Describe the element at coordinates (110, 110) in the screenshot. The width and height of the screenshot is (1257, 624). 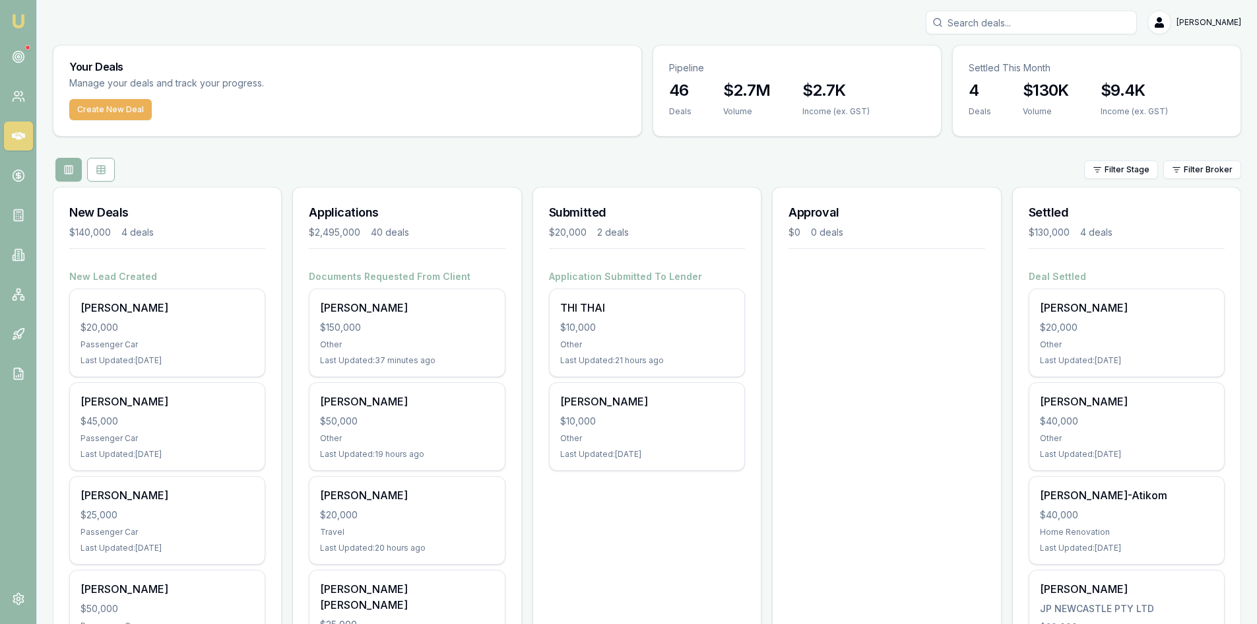
I see `button: Create New Deal` at that location.